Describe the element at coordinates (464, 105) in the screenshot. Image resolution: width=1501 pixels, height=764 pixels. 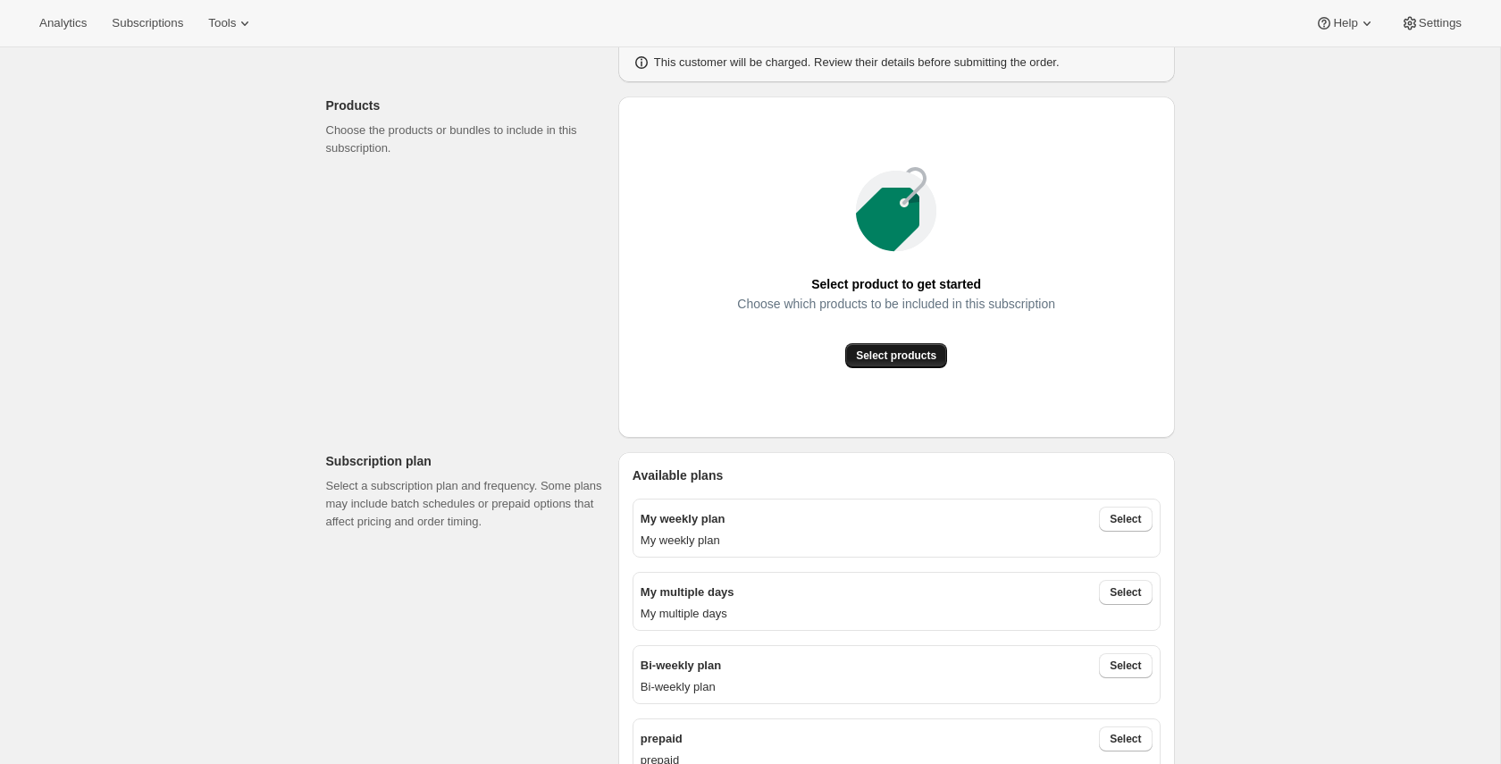
I see `p: Products` at that location.